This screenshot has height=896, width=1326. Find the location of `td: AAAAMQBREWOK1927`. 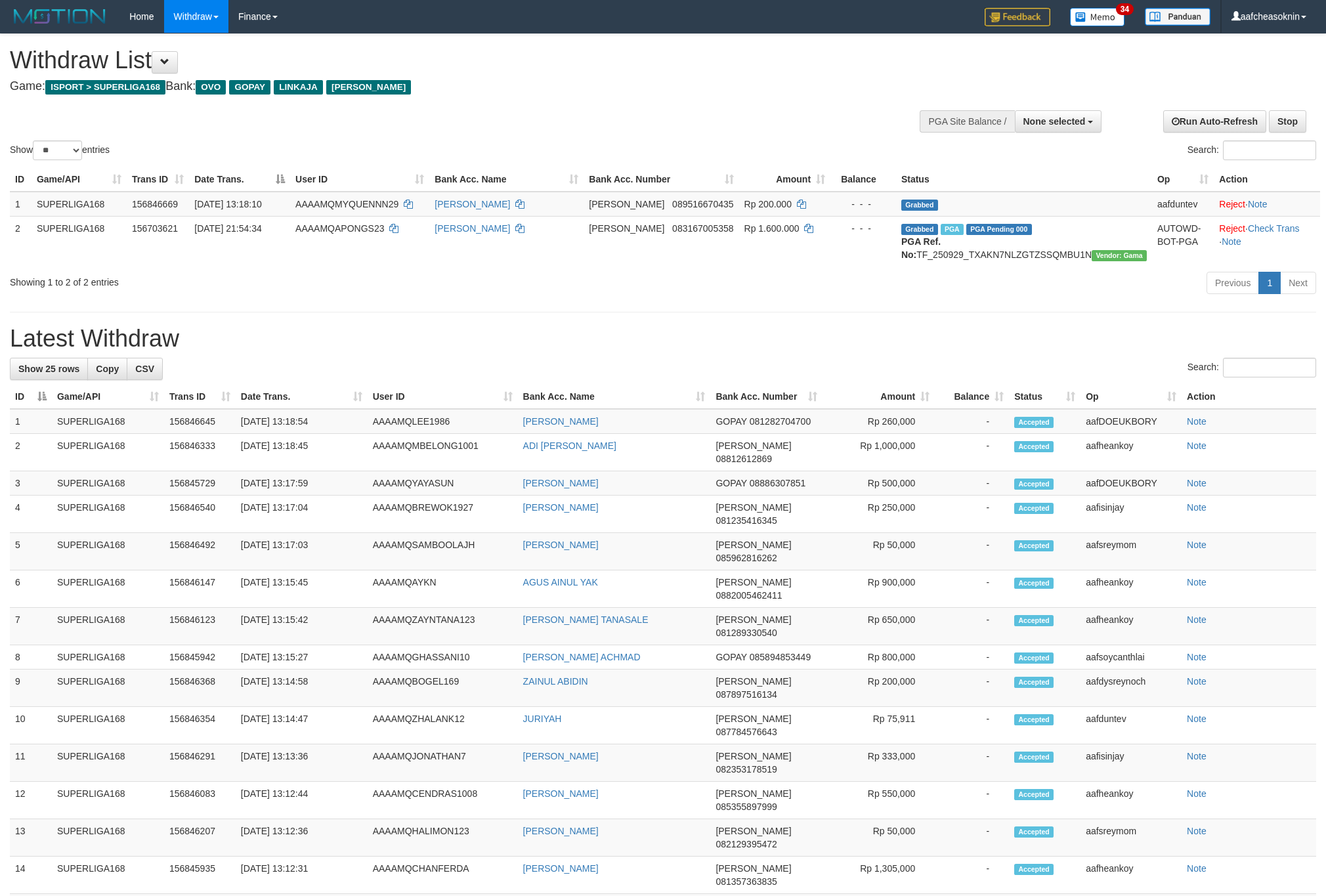

td: AAAAMQBREWOK1927 is located at coordinates (442, 514).